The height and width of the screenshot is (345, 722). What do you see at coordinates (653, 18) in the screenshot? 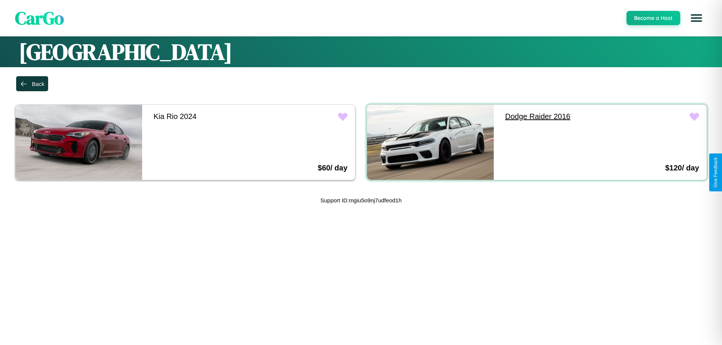
I see `button: Become a Host` at bounding box center [653, 18].